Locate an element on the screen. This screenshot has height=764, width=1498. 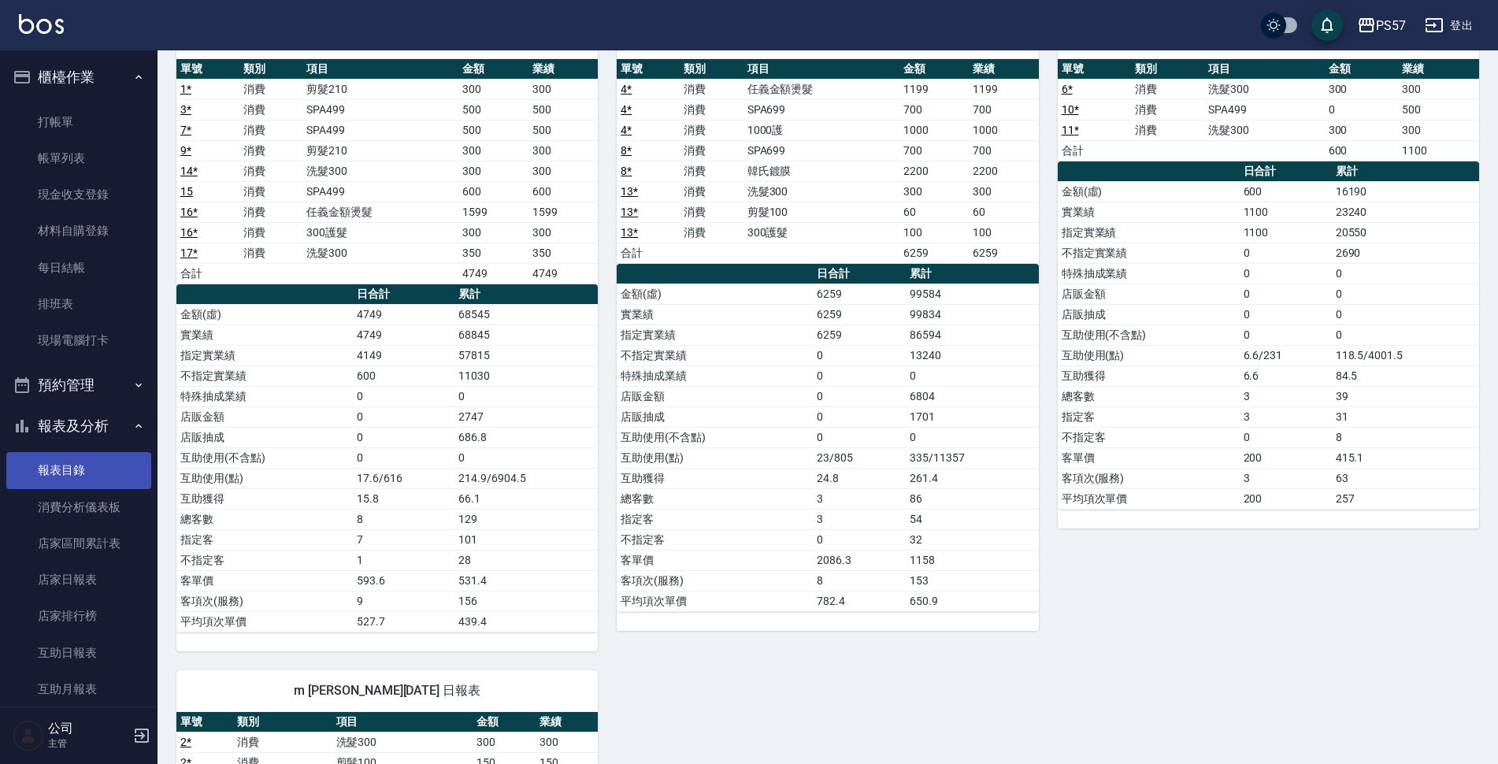
td: 8 is located at coordinates (1405, 437).